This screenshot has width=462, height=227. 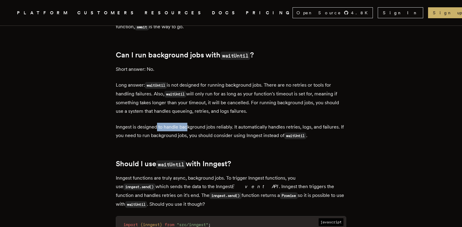 What do you see at coordinates (43, 13) in the screenshot?
I see `button: PLATFORM` at bounding box center [43, 13].